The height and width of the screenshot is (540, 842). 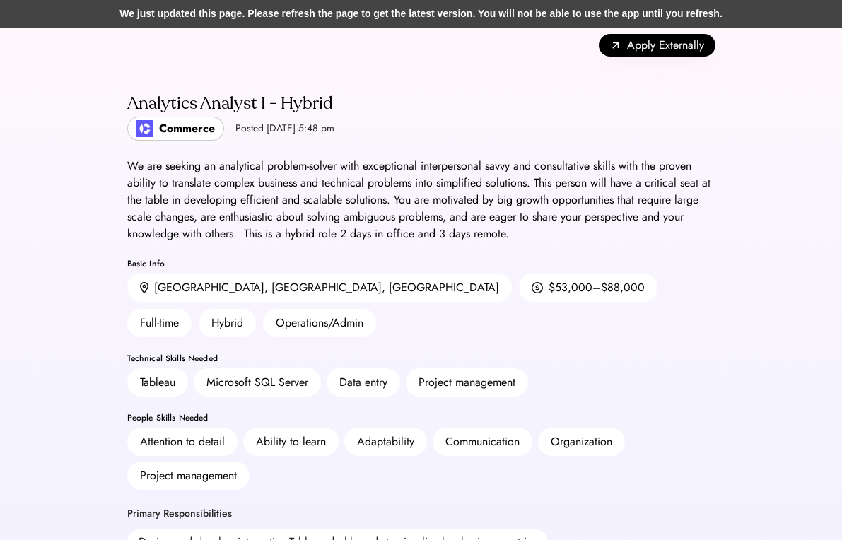 What do you see at coordinates (320, 323) in the screenshot?
I see `div: Operations/Admin` at bounding box center [320, 323].